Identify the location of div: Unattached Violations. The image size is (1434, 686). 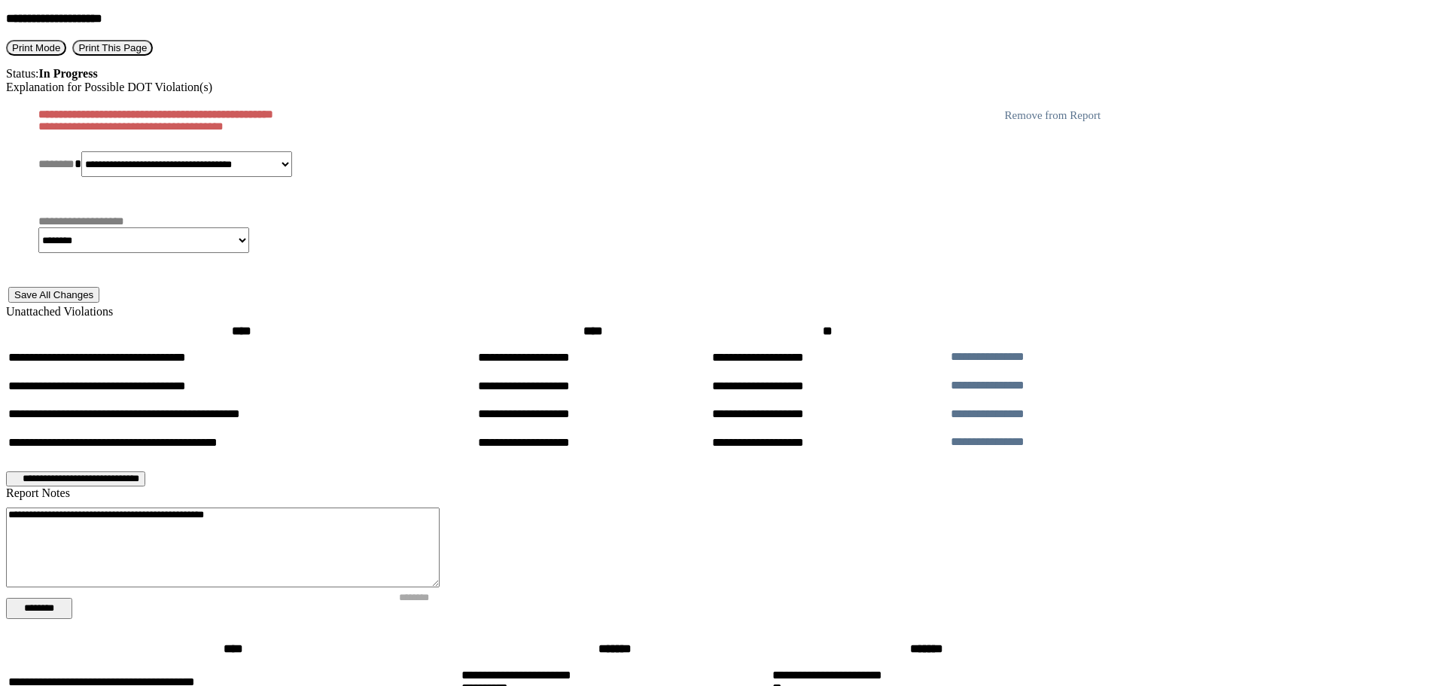
(717, 312).